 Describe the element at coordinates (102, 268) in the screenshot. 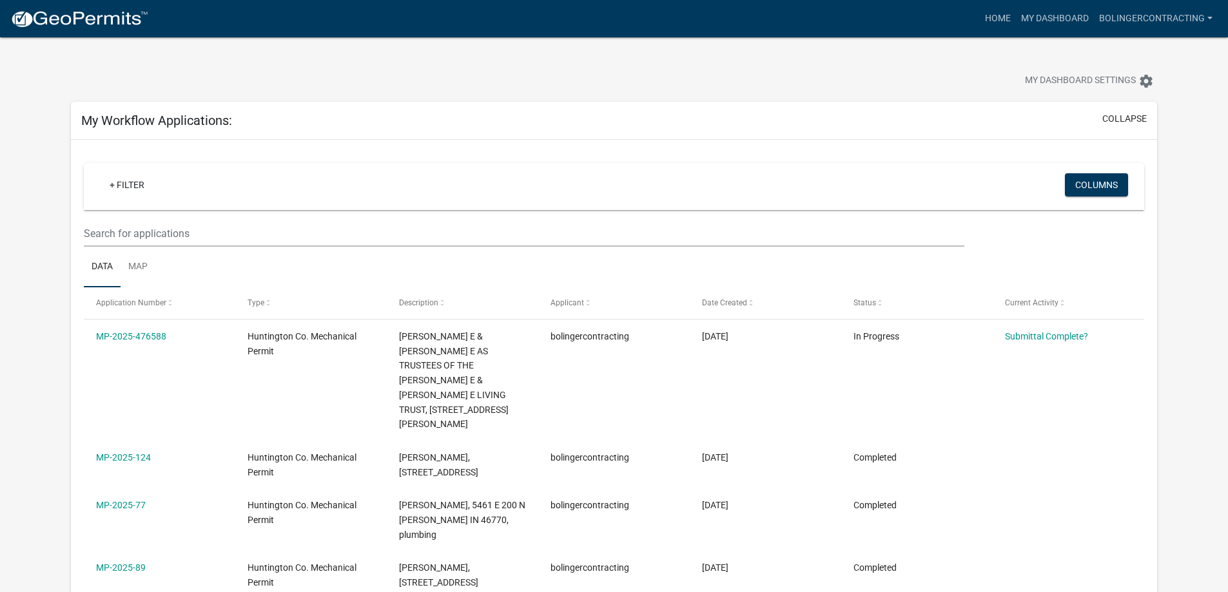

I see `a: Data` at that location.